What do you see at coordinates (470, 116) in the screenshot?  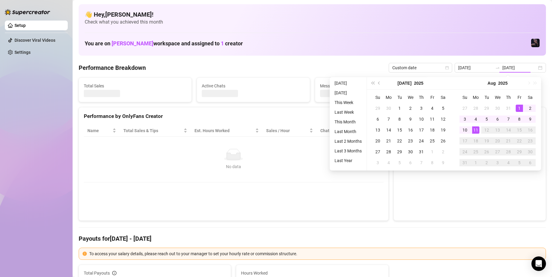 I see `div: Sales by OnlyFans Creator` at bounding box center [470, 116].